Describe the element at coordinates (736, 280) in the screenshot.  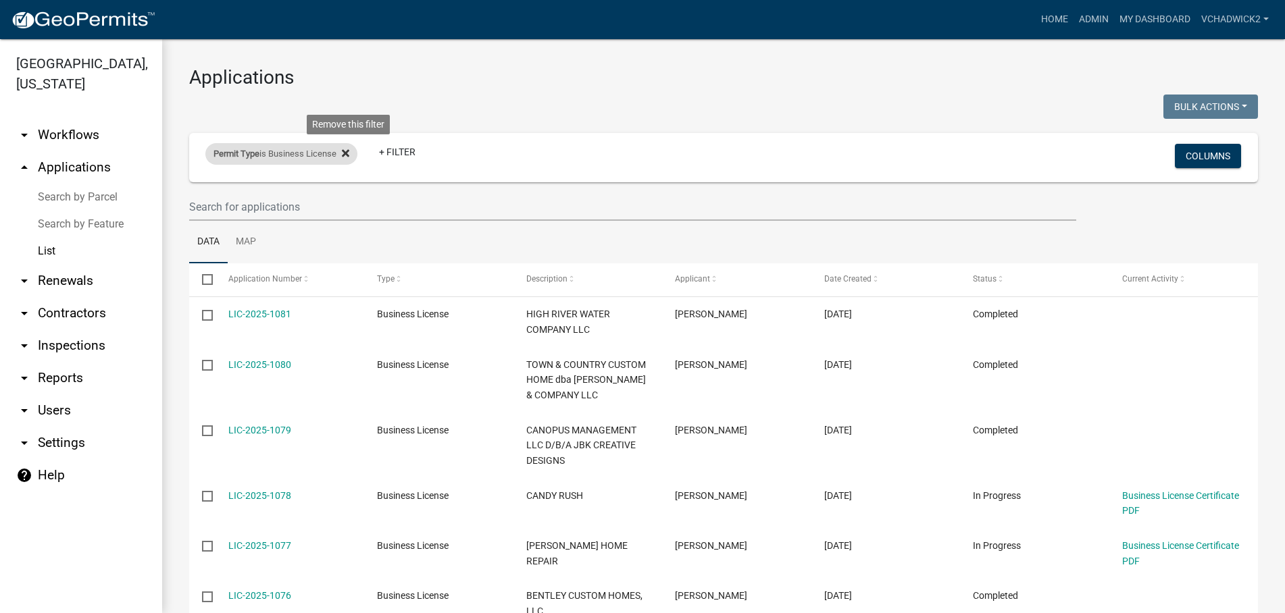
I see `datatable-header-cell: Applicant` at that location.